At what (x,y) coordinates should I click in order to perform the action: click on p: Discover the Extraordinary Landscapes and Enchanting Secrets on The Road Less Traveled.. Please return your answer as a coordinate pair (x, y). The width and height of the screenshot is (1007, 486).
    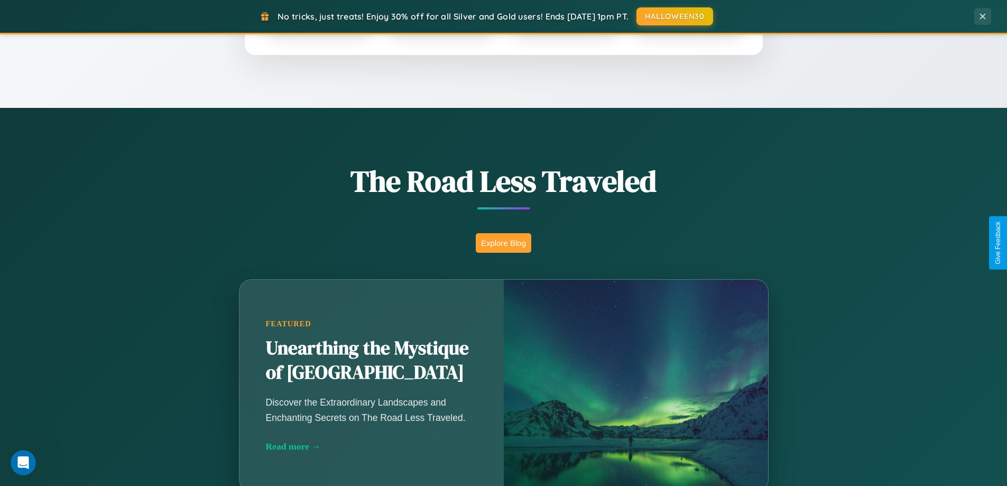
    Looking at the image, I should click on (372, 410).